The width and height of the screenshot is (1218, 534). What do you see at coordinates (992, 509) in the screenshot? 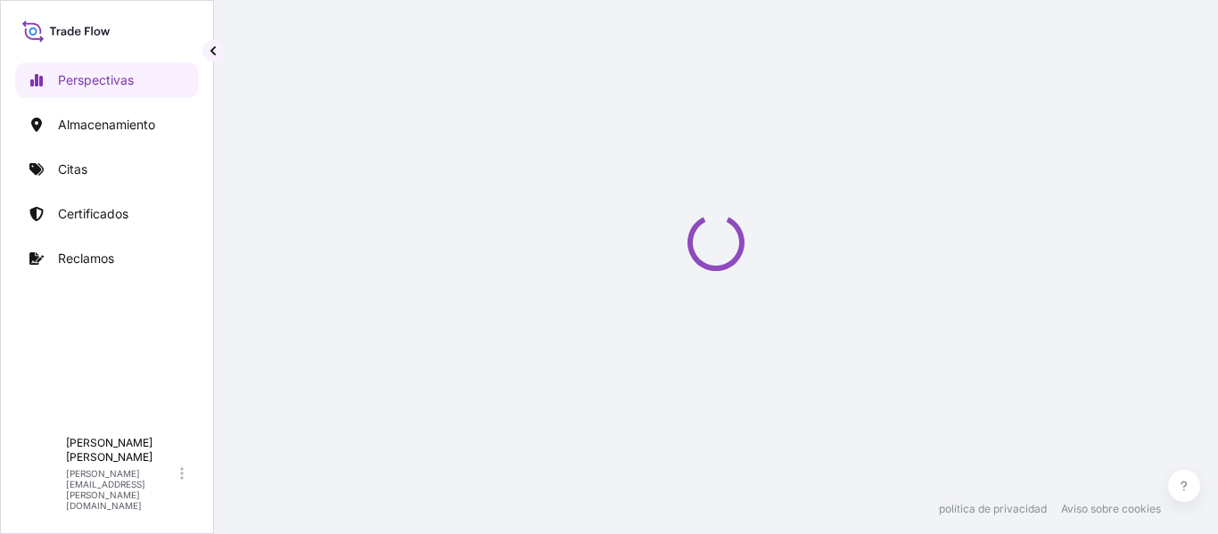
I see `a: política de privacidad` at bounding box center [992, 509].